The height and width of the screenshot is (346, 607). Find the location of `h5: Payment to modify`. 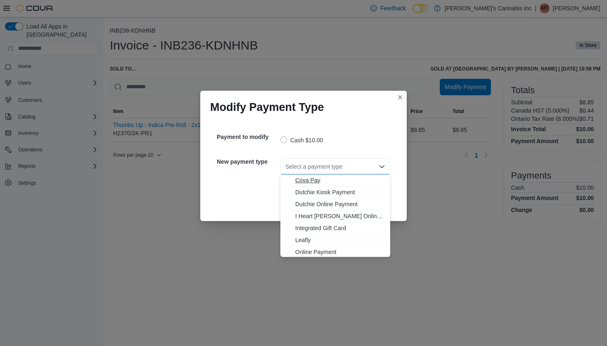

h5: Payment to modify is located at coordinates (248, 137).